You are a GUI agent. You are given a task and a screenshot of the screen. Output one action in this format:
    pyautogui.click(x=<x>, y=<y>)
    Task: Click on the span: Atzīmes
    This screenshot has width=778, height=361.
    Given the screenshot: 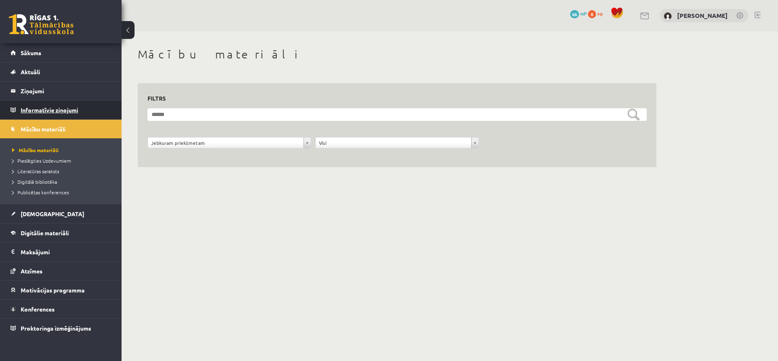 What is the action you would take?
    pyautogui.click(x=32, y=271)
    